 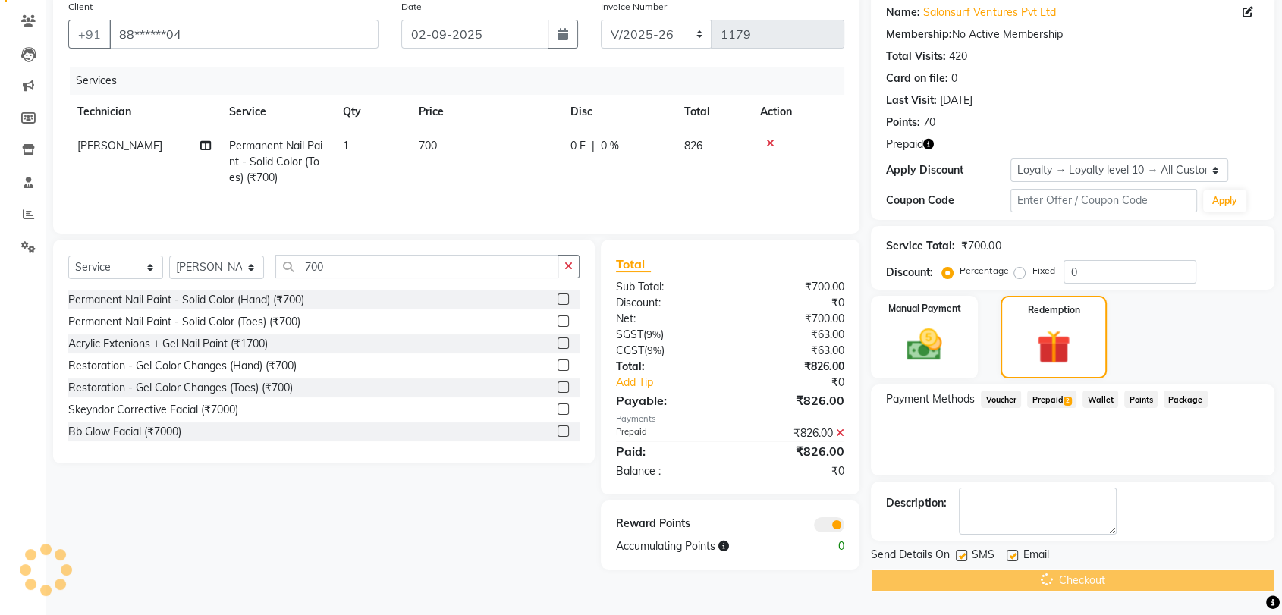 What do you see at coordinates (948, 200) in the screenshot?
I see `div: Coupon Code` at bounding box center [948, 200].